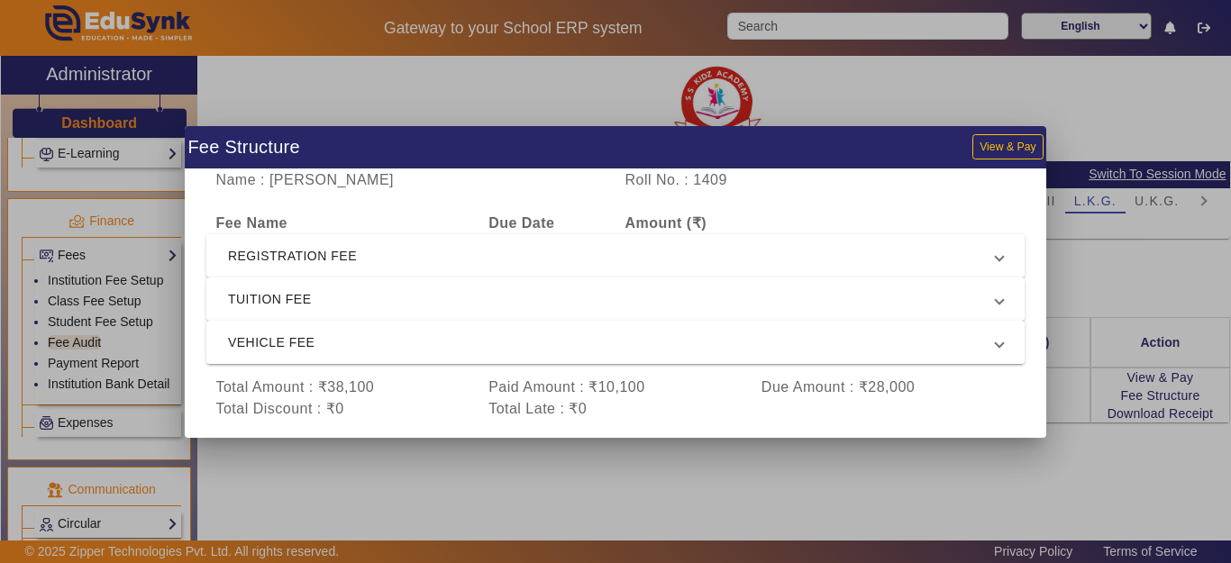 Image resolution: width=1231 pixels, height=563 pixels. I want to click on div: Total Late : ₹0, so click(616, 409).